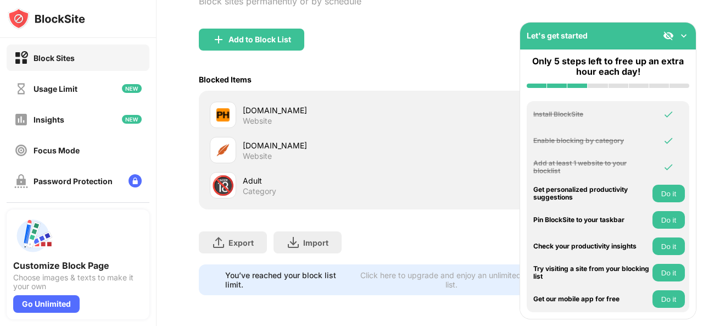 The image size is (703, 326). I want to click on div: Import, so click(316, 242).